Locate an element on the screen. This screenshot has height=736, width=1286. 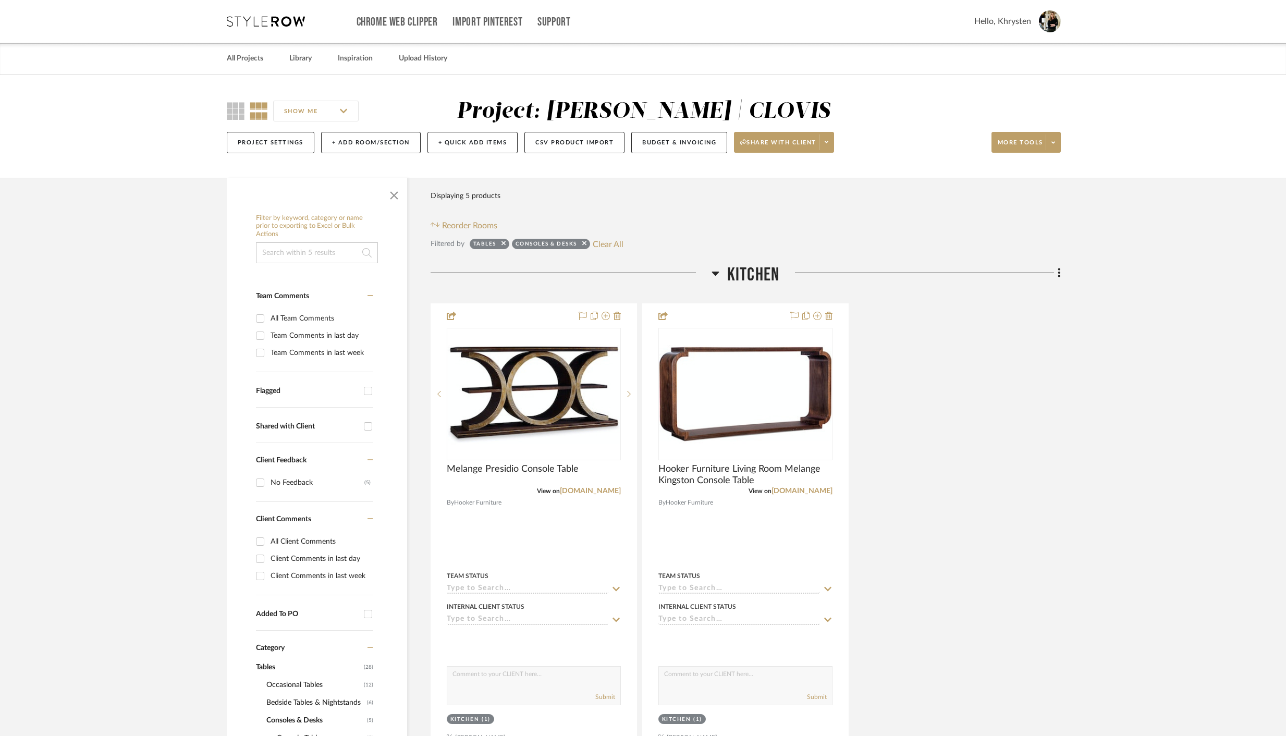
button: Project Settings is located at coordinates (271, 142).